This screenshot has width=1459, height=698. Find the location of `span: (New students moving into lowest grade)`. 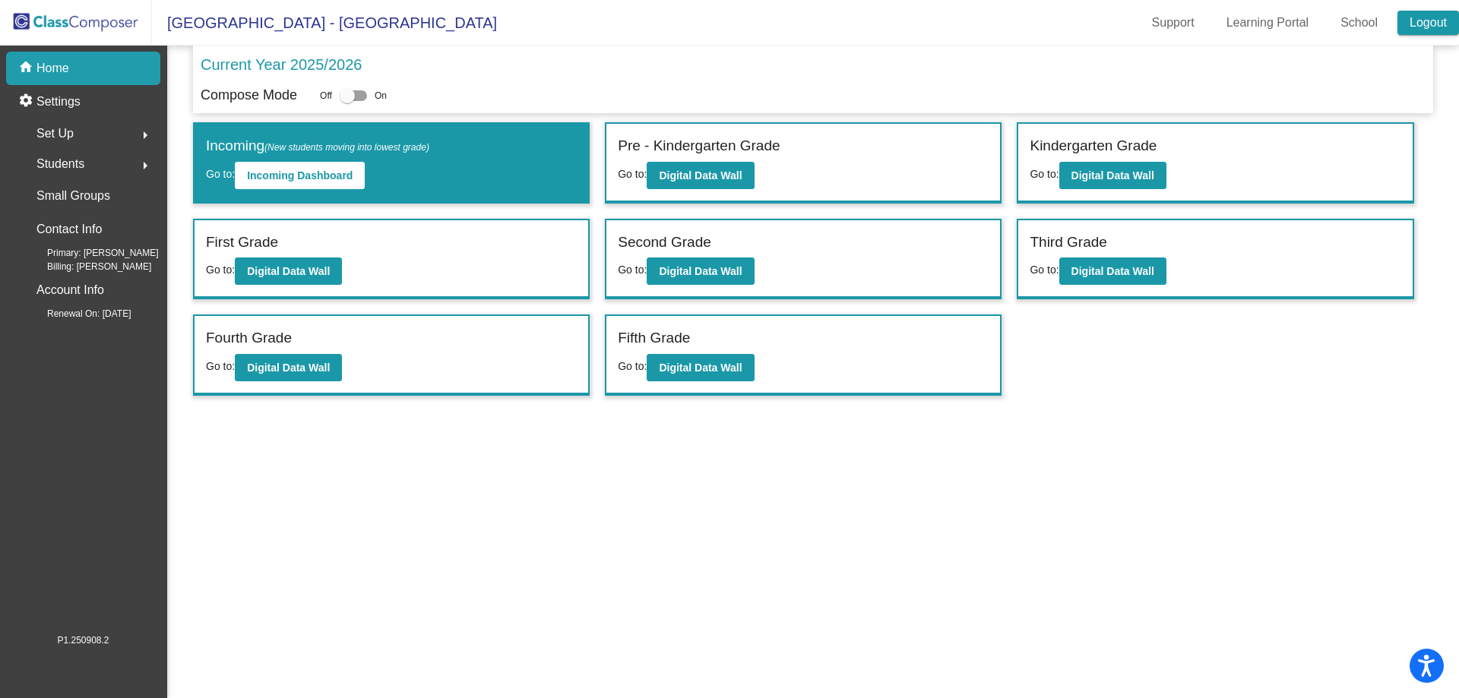

span: (New students moving into lowest grade) is located at coordinates (346, 147).